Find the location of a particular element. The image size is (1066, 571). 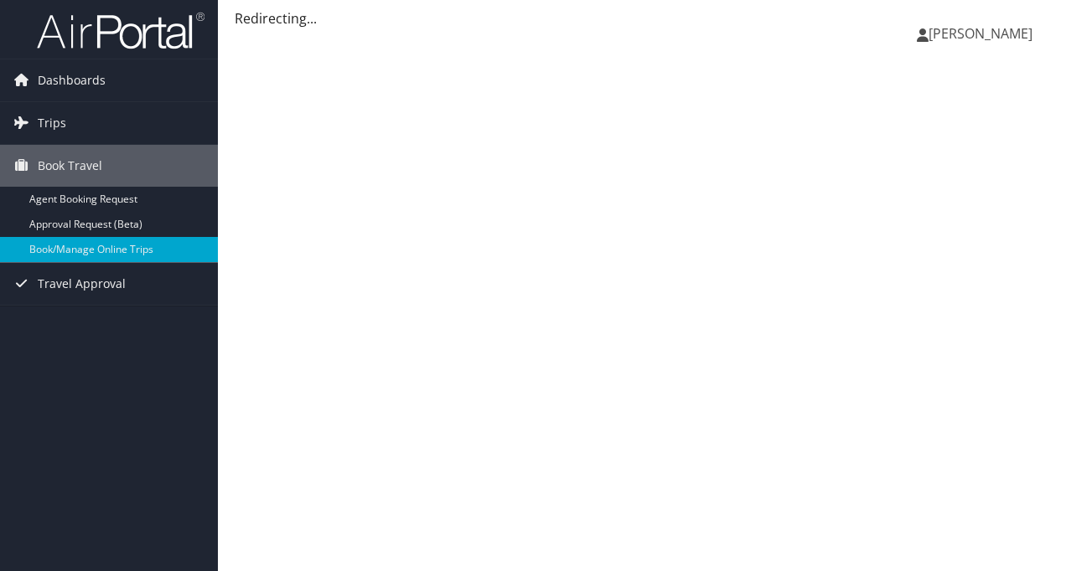

span: Trips is located at coordinates (52, 123).